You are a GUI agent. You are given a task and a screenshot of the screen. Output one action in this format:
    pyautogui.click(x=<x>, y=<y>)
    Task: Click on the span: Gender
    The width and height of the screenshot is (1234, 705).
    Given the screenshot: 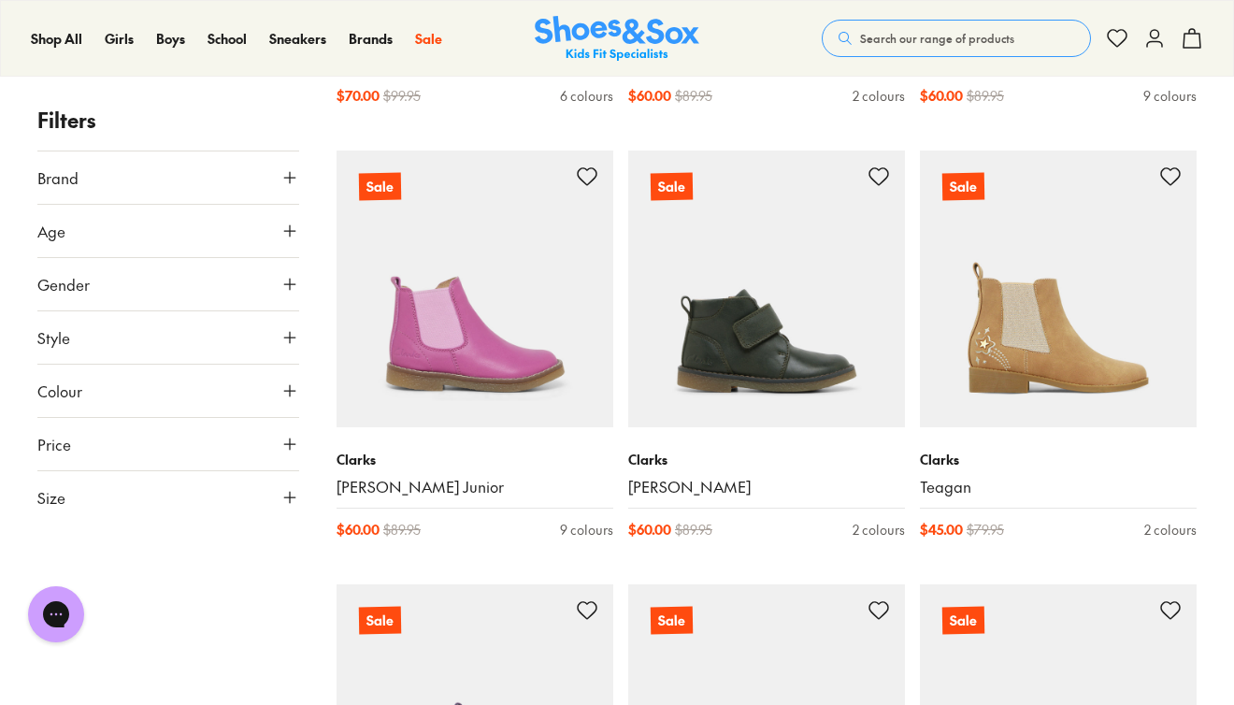 What is the action you would take?
    pyautogui.click(x=64, y=284)
    